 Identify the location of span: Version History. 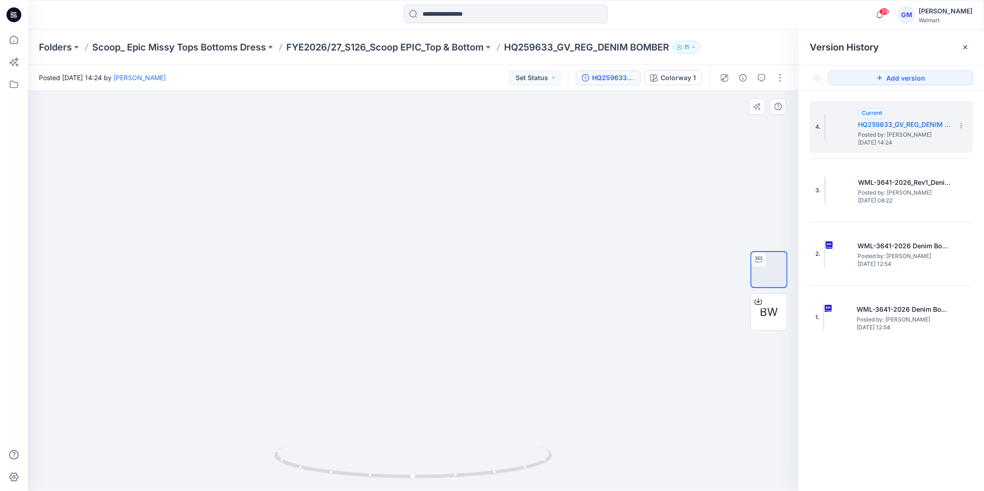
(844, 47).